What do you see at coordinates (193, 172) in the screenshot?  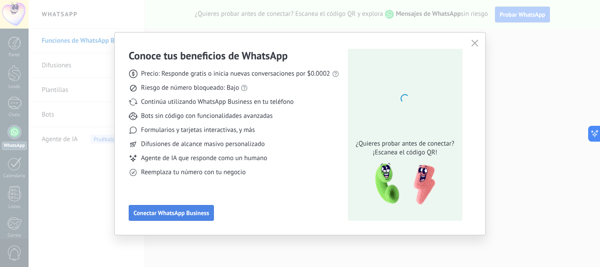 I see `span: Reemplaza tu número con tu negocio` at bounding box center [193, 172].